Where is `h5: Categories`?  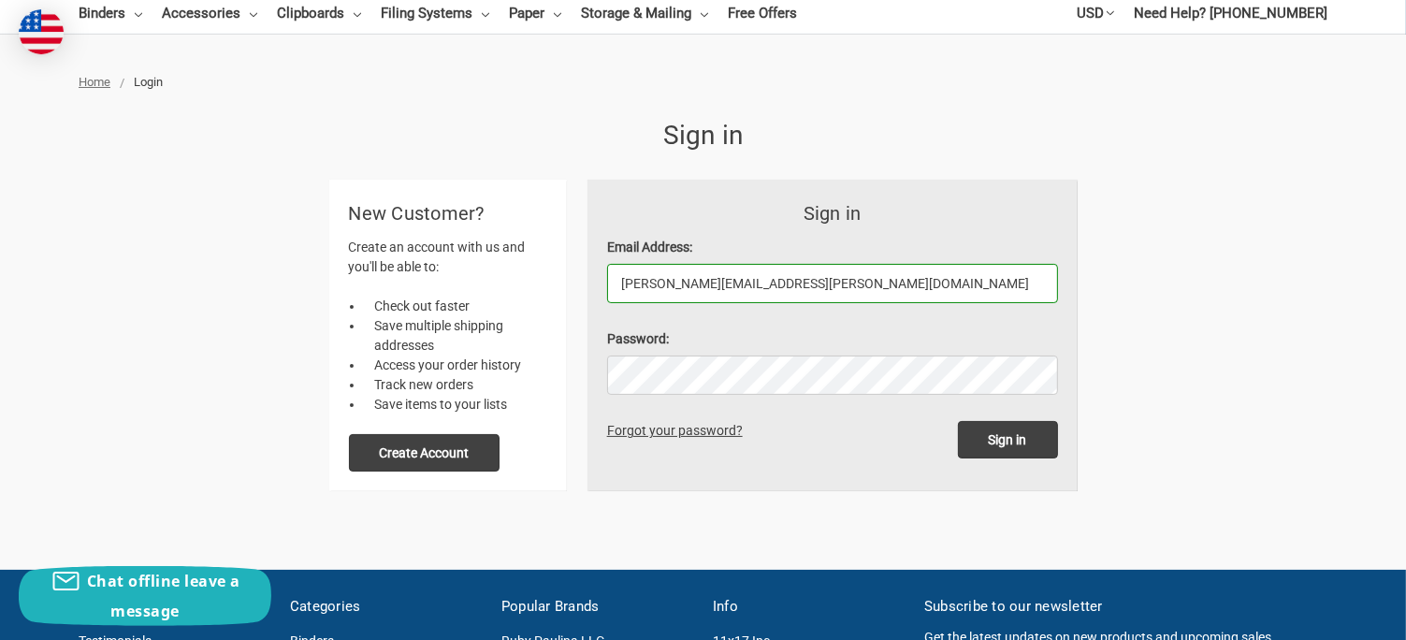
h5: Categories is located at coordinates (385, 606).